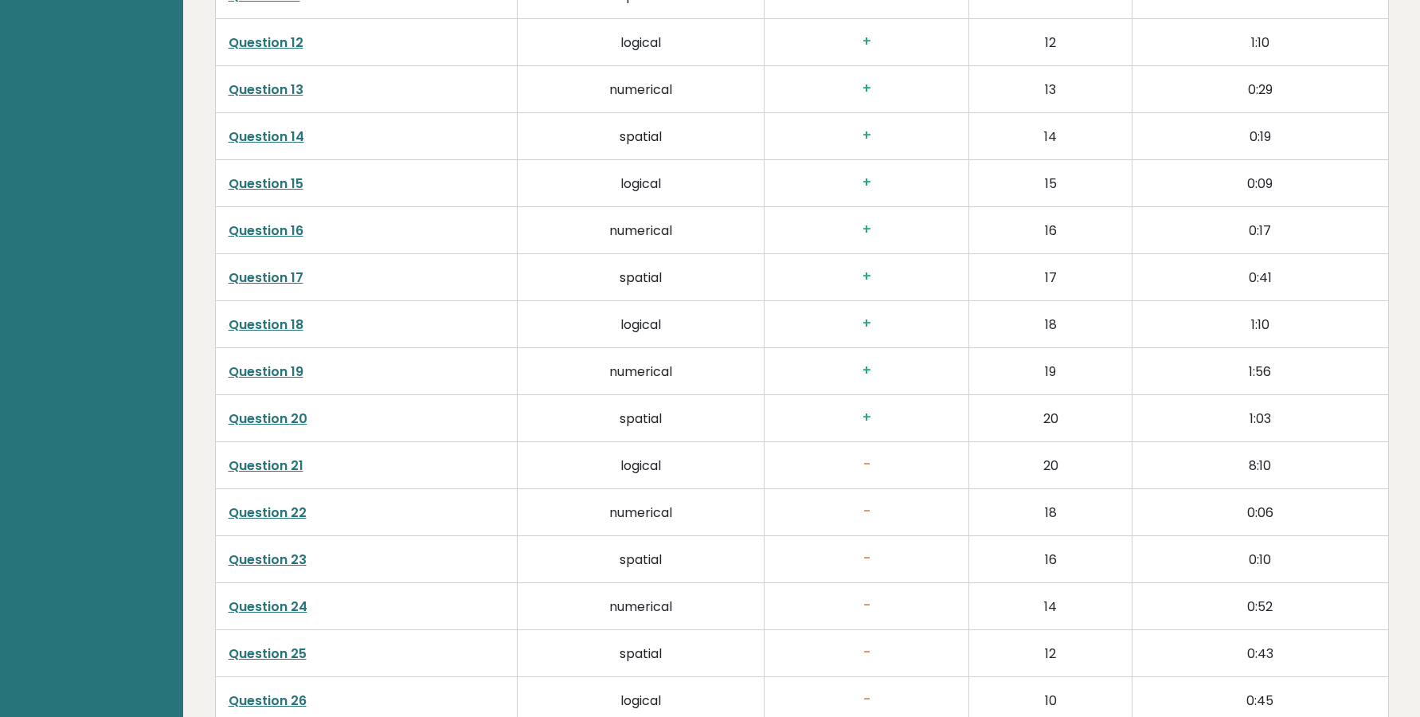 This screenshot has height=717, width=1420. Describe the element at coordinates (266, 371) in the screenshot. I see `a: Question 19` at that location.